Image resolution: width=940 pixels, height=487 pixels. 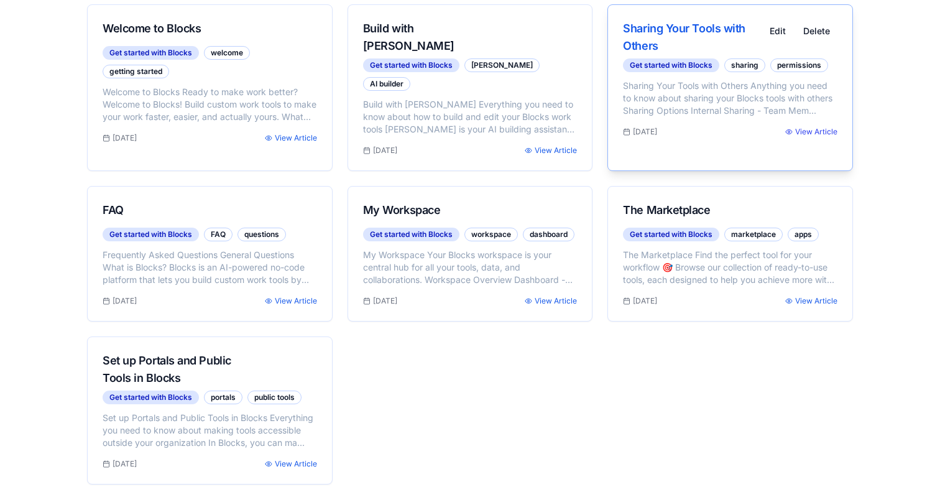 What do you see at coordinates (549, 235) in the screenshot?
I see `div: dashboard` at bounding box center [549, 235].